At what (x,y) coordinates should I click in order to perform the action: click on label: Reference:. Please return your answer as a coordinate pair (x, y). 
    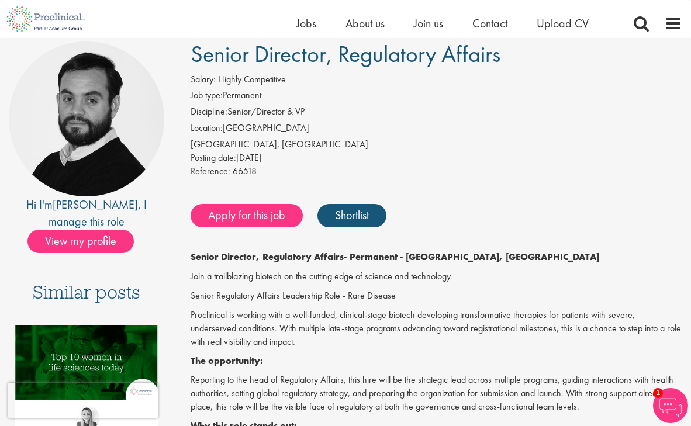
    Looking at the image, I should click on (210, 171).